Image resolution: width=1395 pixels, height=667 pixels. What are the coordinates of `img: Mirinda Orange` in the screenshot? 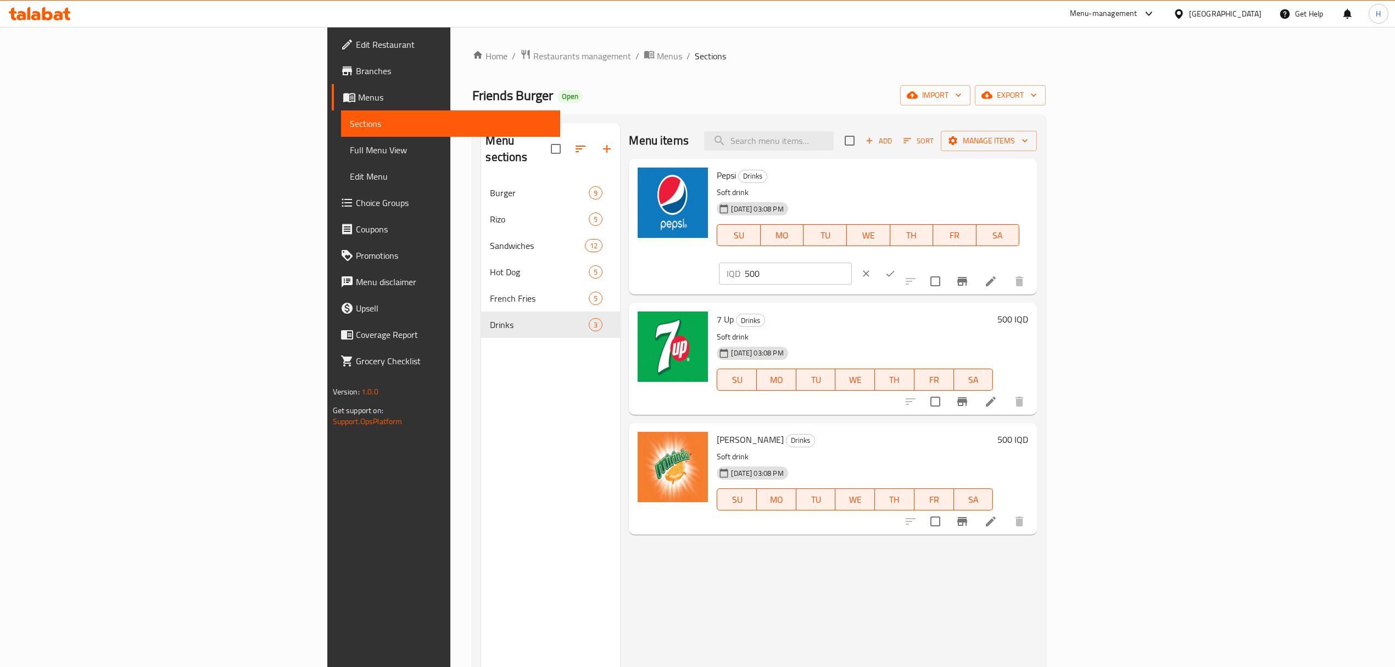 It's located at (673, 467).